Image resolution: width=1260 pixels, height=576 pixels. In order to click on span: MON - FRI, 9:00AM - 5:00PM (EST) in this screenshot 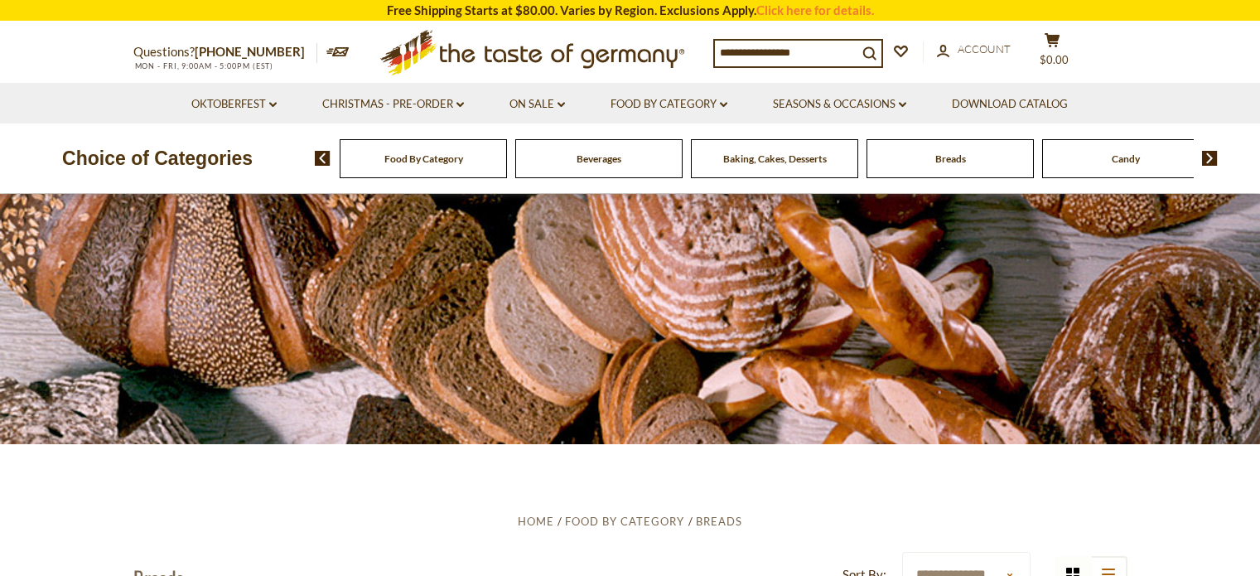, I will do `click(204, 65)`.